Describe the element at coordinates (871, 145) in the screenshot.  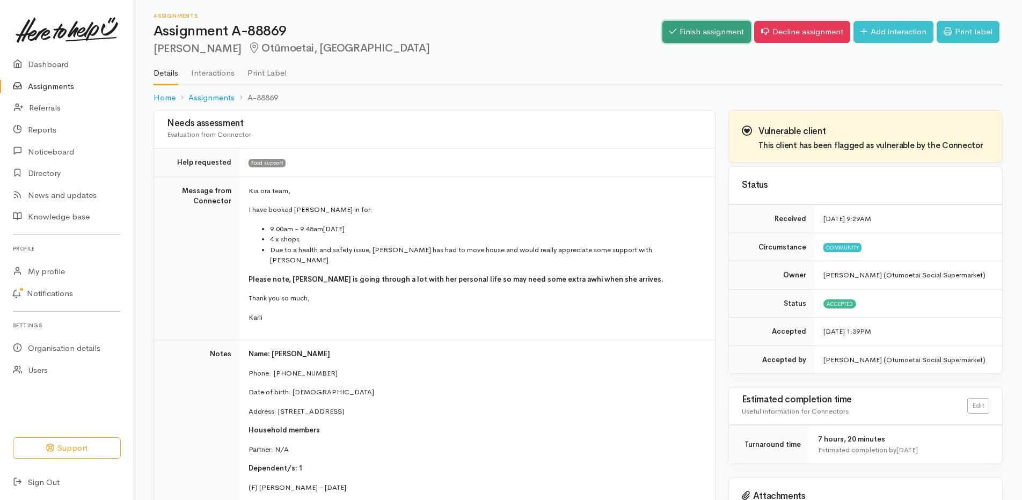
I see `h4: This client has been flagged as vulnerable by the Connector` at that location.